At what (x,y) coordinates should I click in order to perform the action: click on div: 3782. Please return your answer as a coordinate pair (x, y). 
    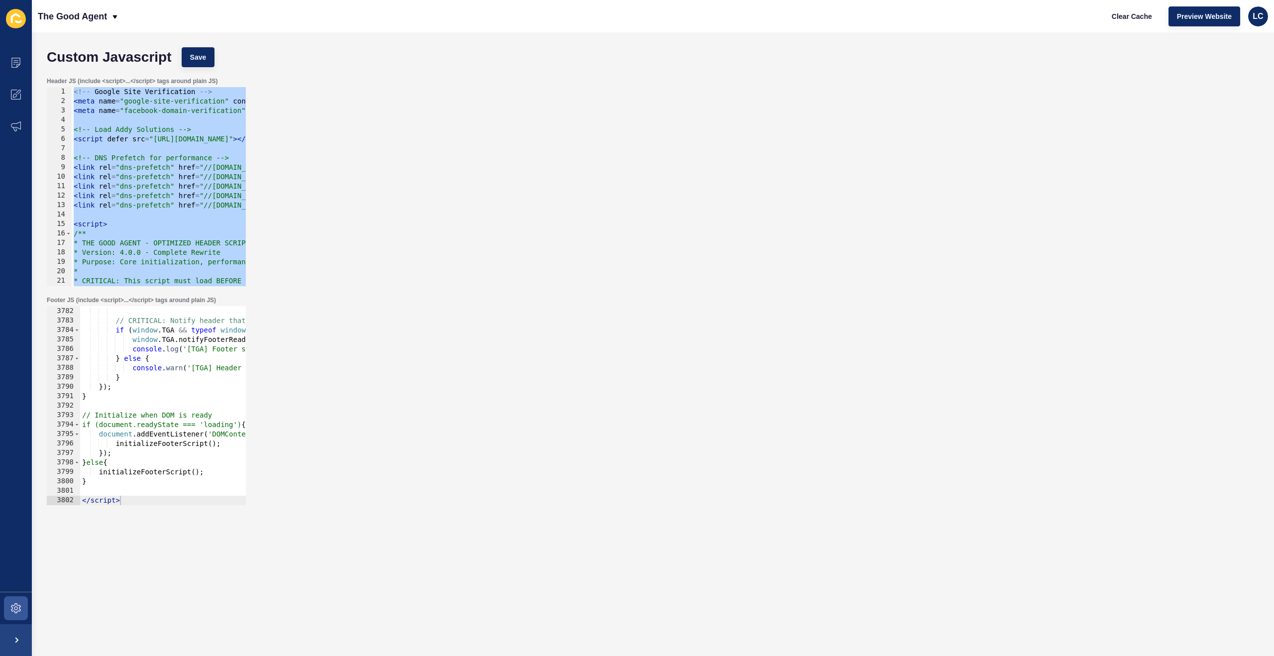
    Looking at the image, I should click on (63, 311).